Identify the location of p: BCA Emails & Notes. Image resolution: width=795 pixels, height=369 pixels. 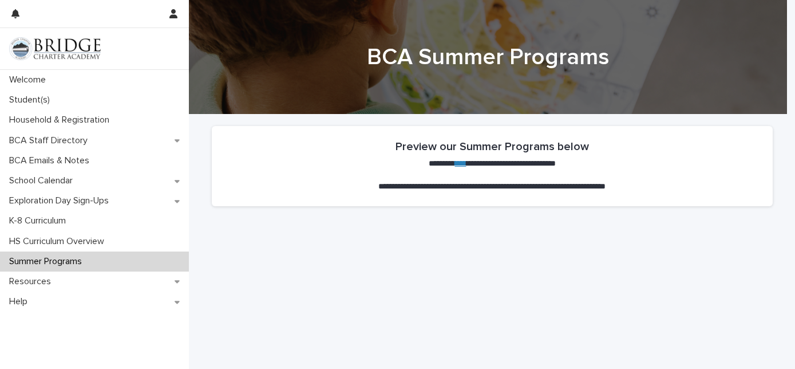
(52, 160).